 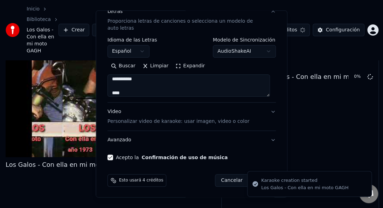 What do you see at coordinates (191, 20) in the screenshot?
I see `button: LetrasProporciona letras de canciones o selecciona un modelo de auto letras` at bounding box center [191, 20].